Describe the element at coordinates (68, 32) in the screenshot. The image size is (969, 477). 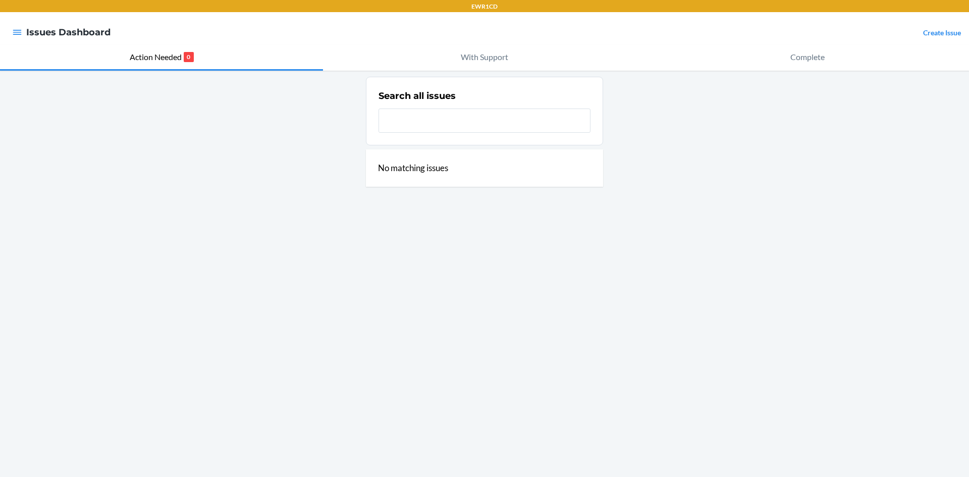
I see `h4: Issues Dashboard` at that location.